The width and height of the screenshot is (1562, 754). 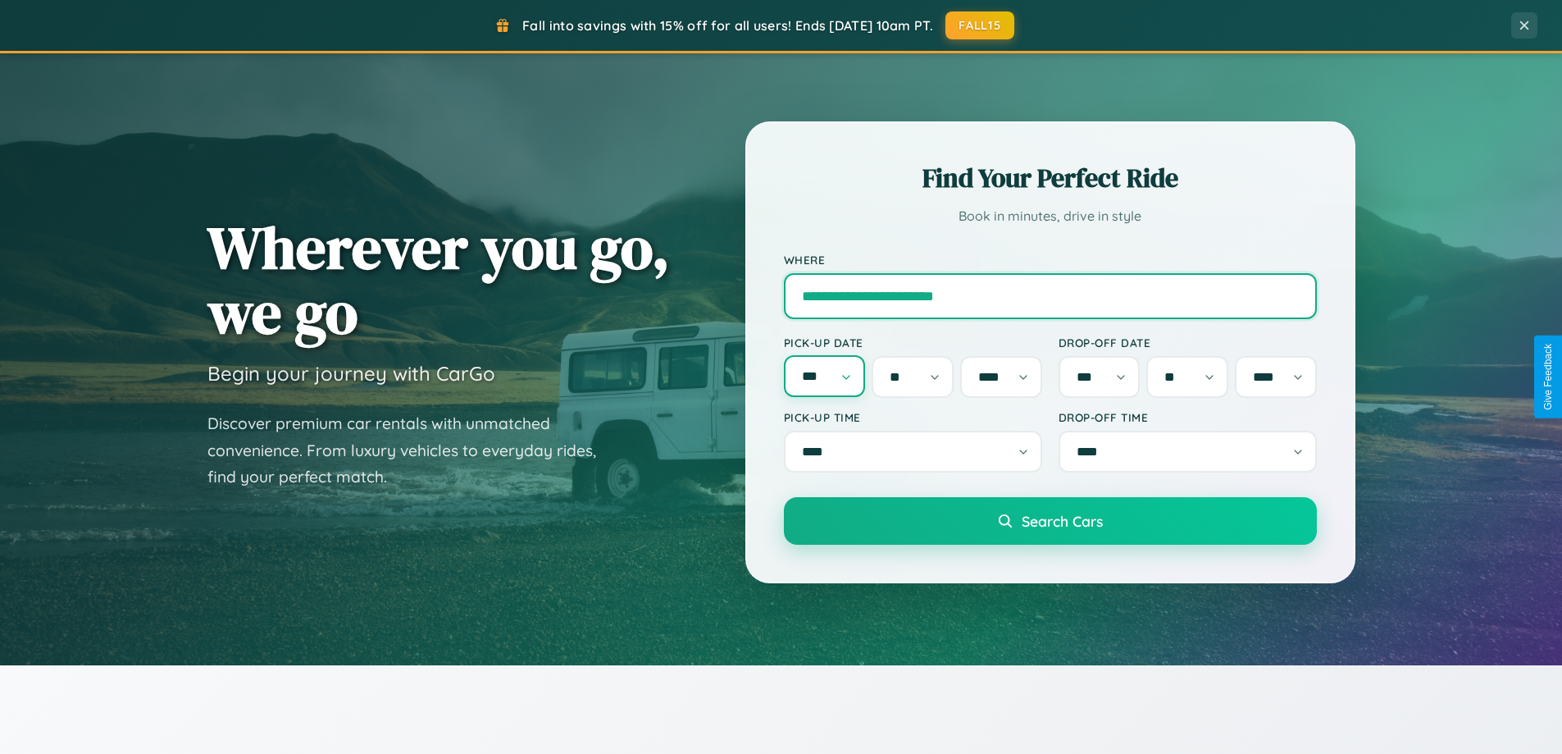 What do you see at coordinates (1187, 417) in the screenshot?
I see `label: Drop-off Time` at bounding box center [1187, 417].